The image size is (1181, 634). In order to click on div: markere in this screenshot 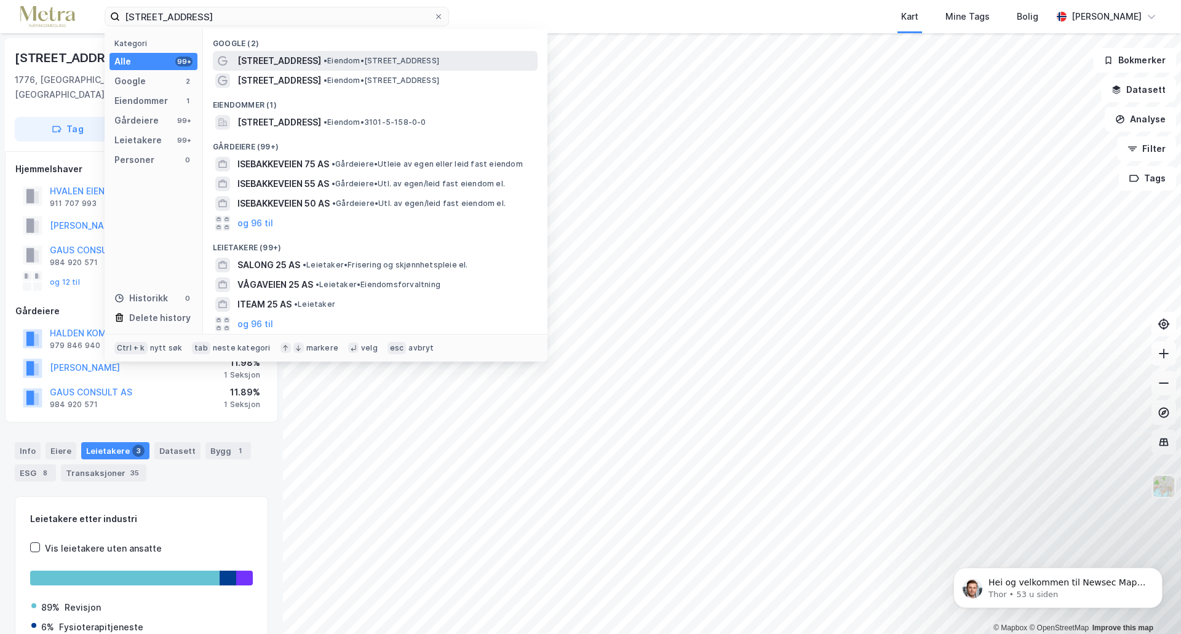, I will do `click(322, 348)`.